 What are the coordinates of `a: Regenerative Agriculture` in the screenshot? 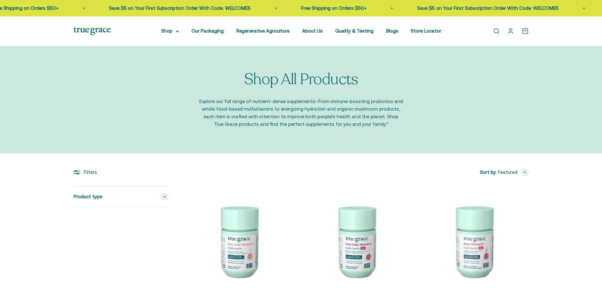 It's located at (263, 31).